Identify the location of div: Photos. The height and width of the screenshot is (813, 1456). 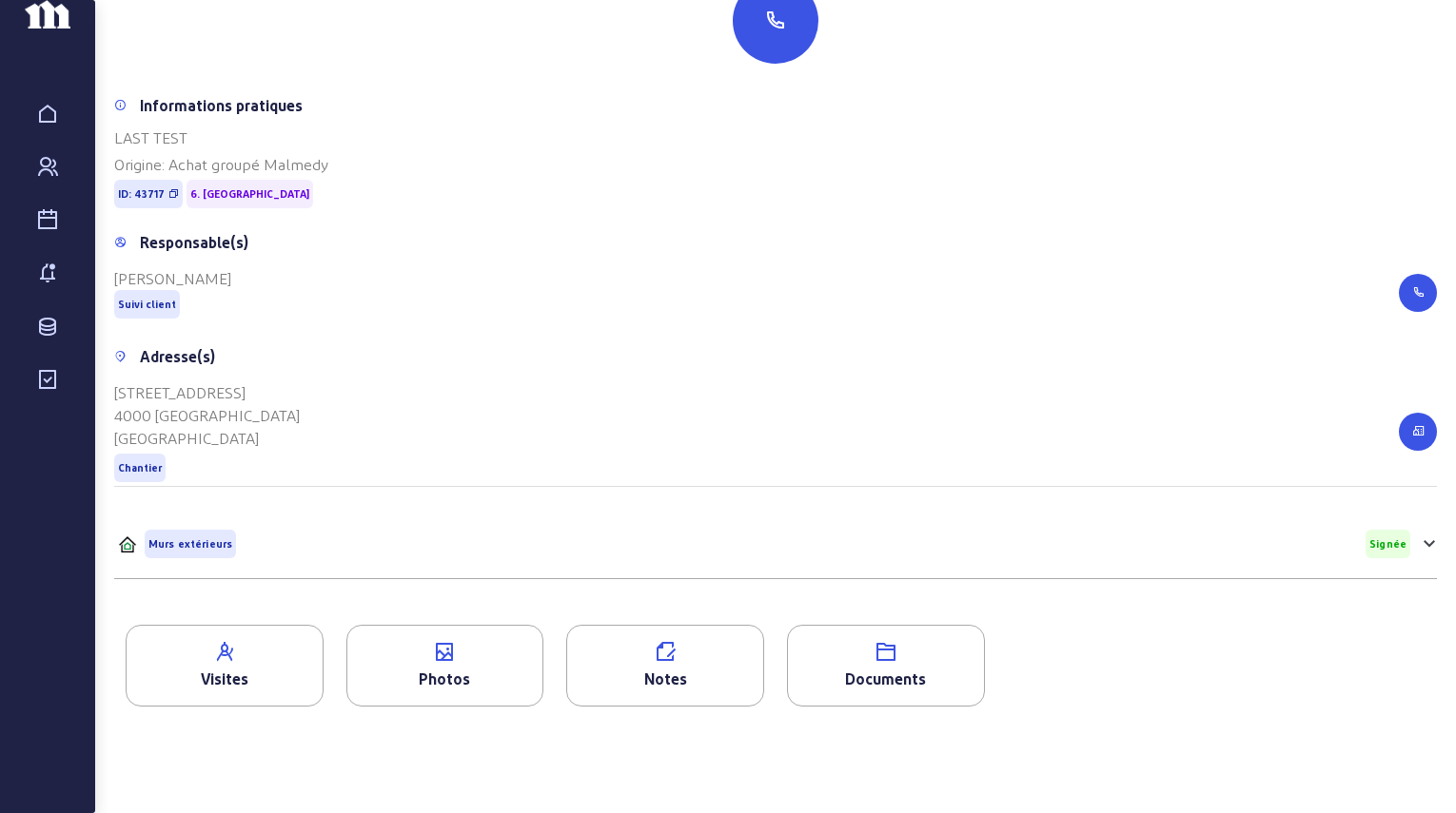
(446, 680).